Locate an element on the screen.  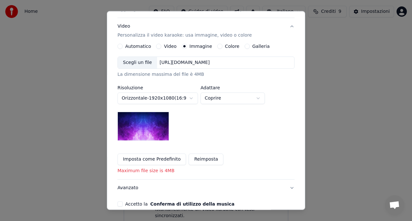
button: VideoPersonalizza il video karaoke: usa immagine, video o colore is located at coordinates (206, 31).